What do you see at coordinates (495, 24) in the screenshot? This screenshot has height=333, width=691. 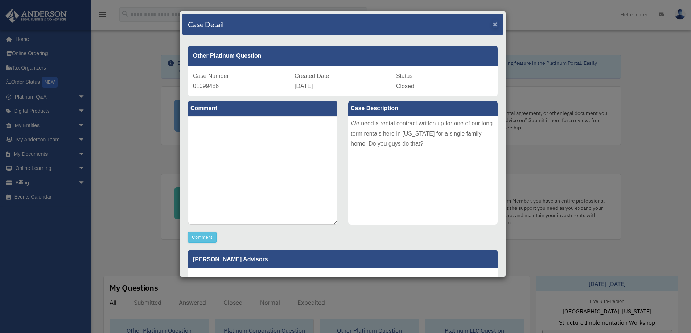 I see `button: Close` at bounding box center [495, 24].